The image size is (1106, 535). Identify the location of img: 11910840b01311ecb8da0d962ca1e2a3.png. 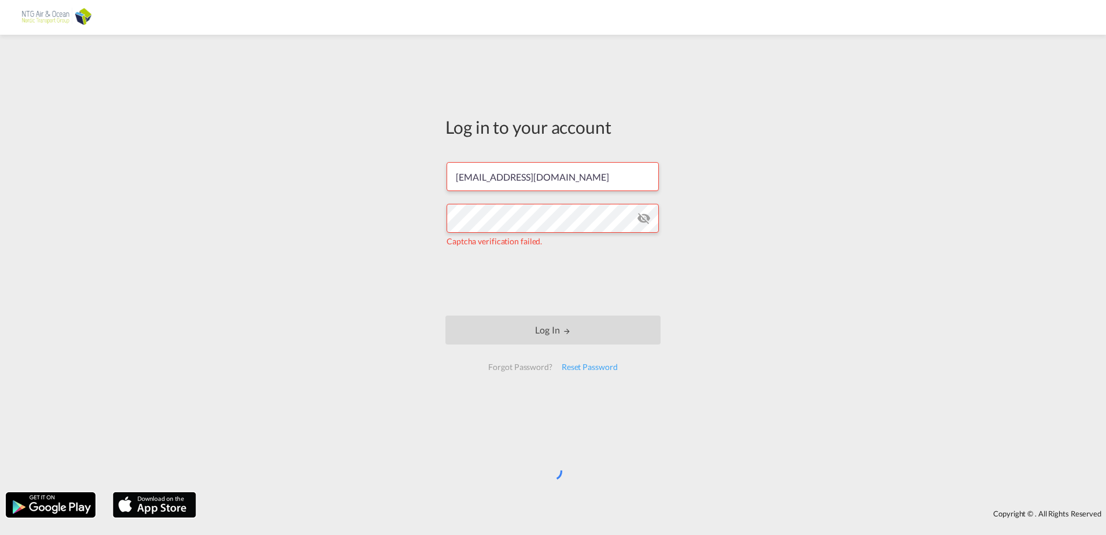
(56, 17).